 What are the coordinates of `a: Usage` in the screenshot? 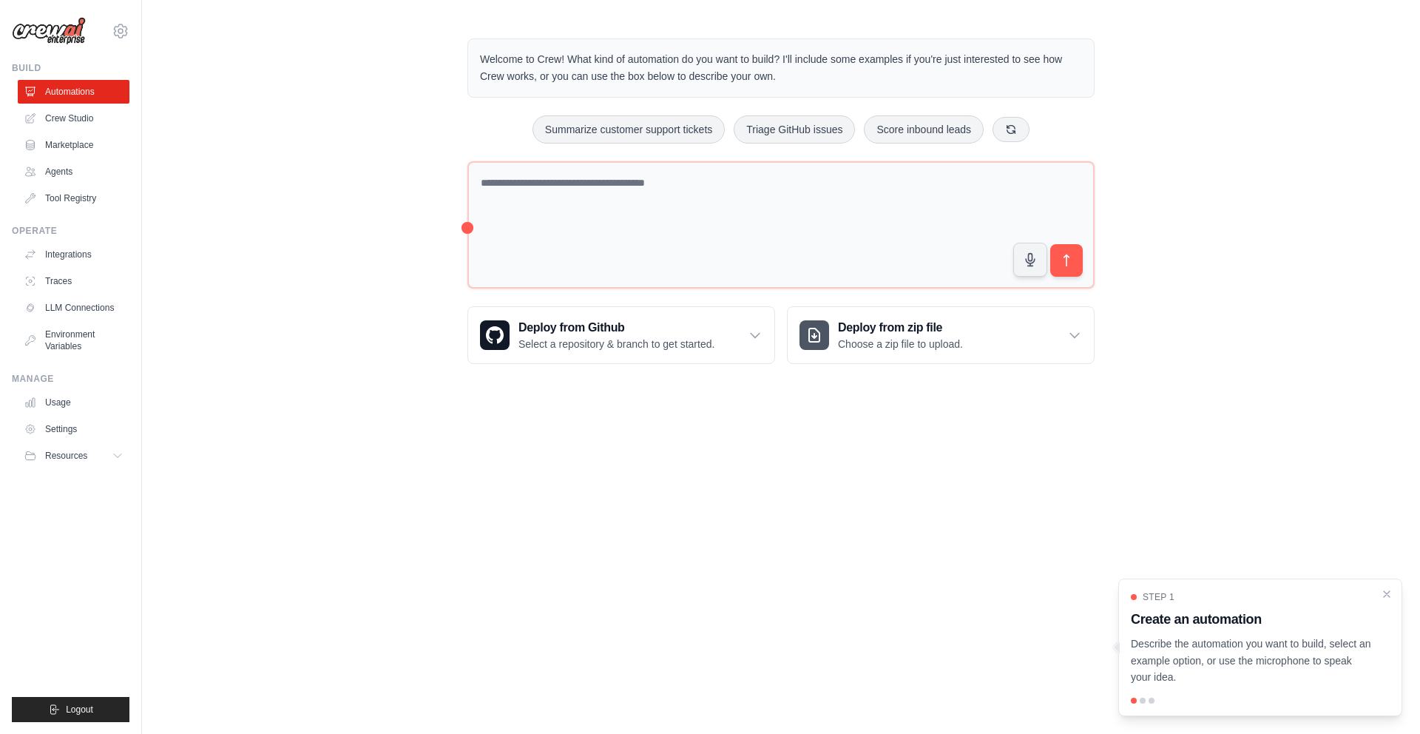 It's located at (73, 402).